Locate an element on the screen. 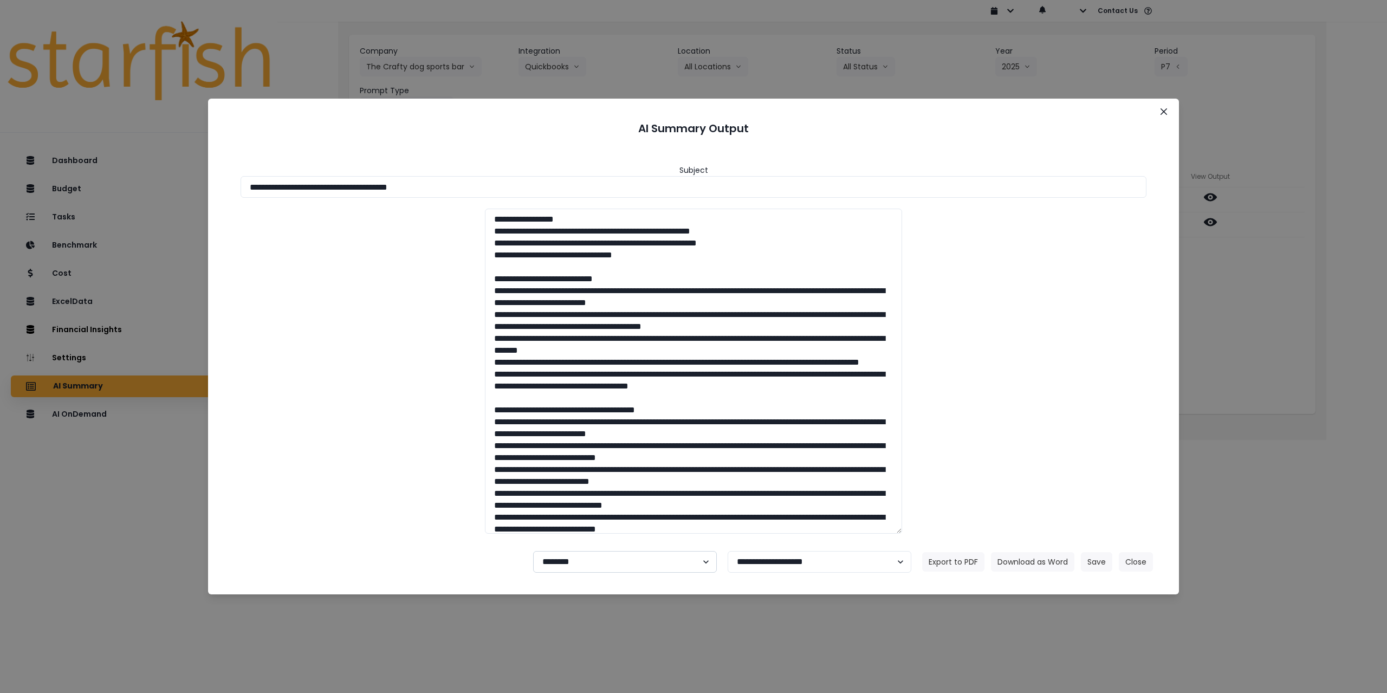  button: Save is located at coordinates (1097, 562).